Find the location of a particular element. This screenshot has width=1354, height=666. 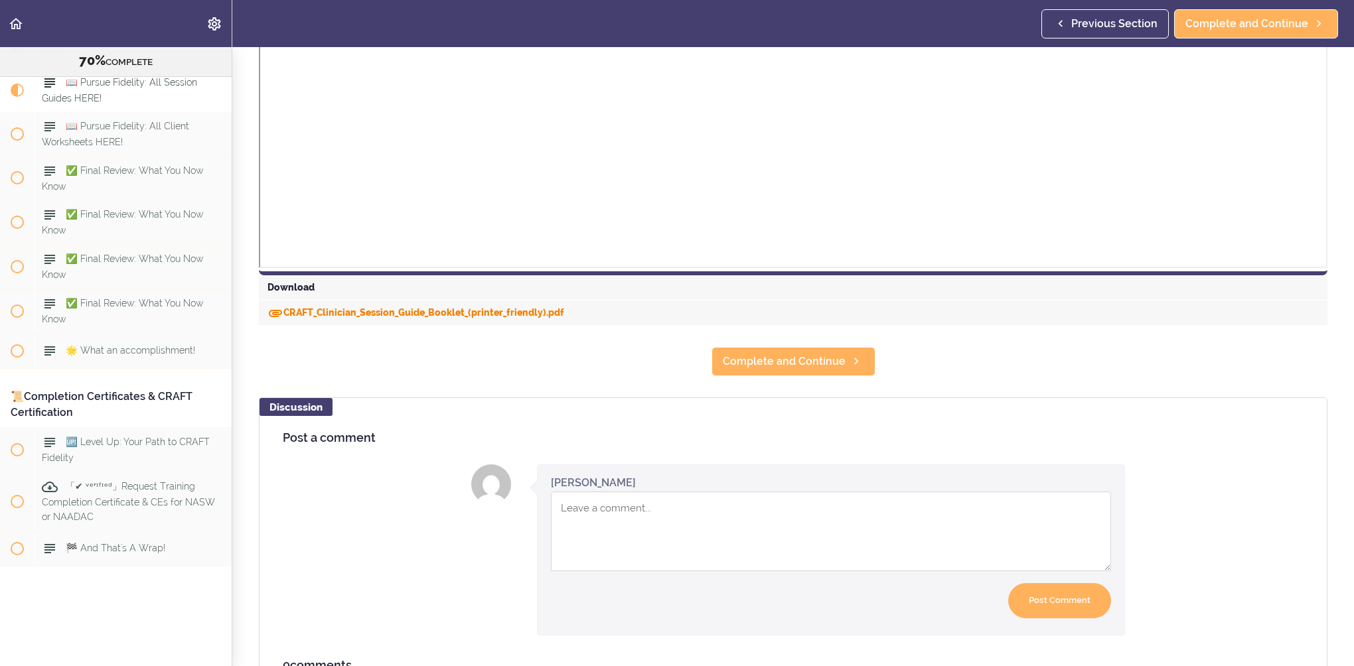

textarea: Comment box is located at coordinates (831, 532).